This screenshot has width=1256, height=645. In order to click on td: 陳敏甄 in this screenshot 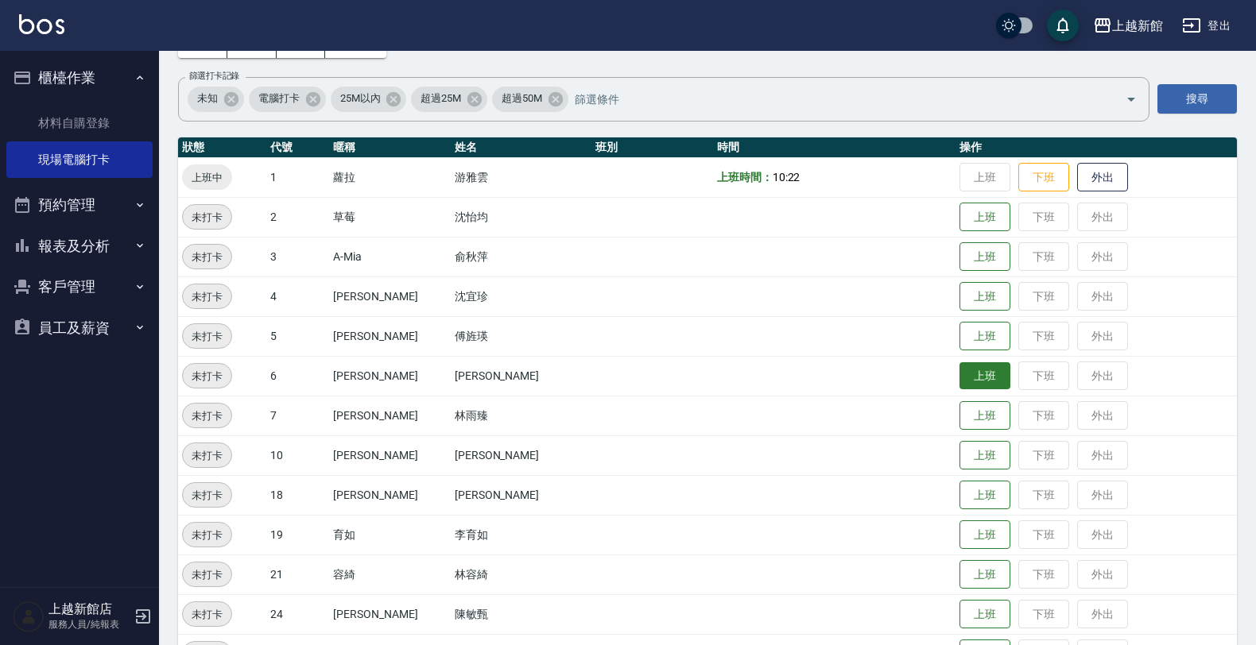, I will do `click(521, 614)`.